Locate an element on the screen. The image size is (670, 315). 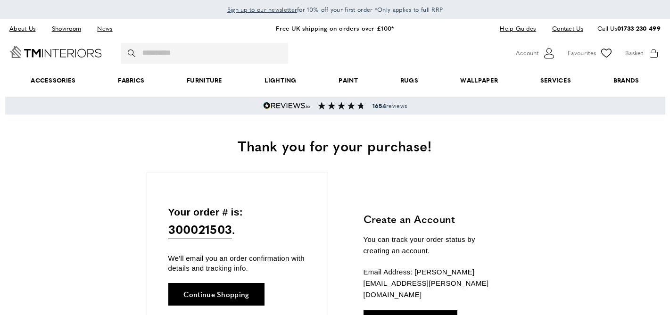
p: You can track your order status by creating an account. is located at coordinates (433, 245).